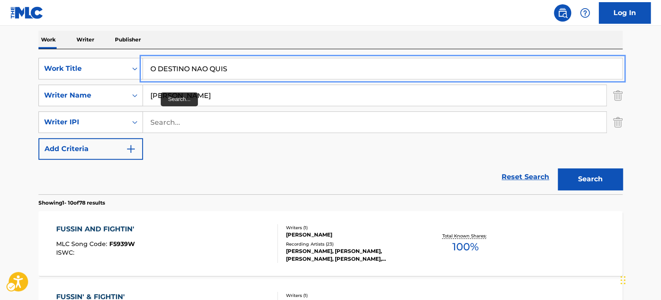 This screenshot has width=661, height=300. Describe the element at coordinates (526, 177) in the screenshot. I see `a: Reset Search` at that location.